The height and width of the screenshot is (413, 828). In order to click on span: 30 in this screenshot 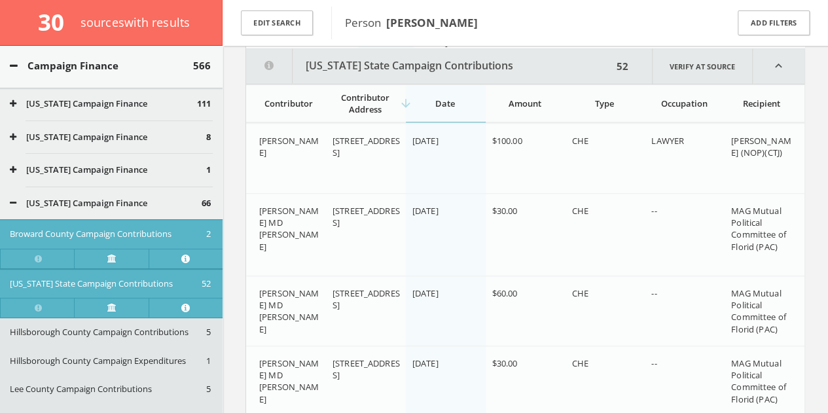, I will do `click(56, 22)`.